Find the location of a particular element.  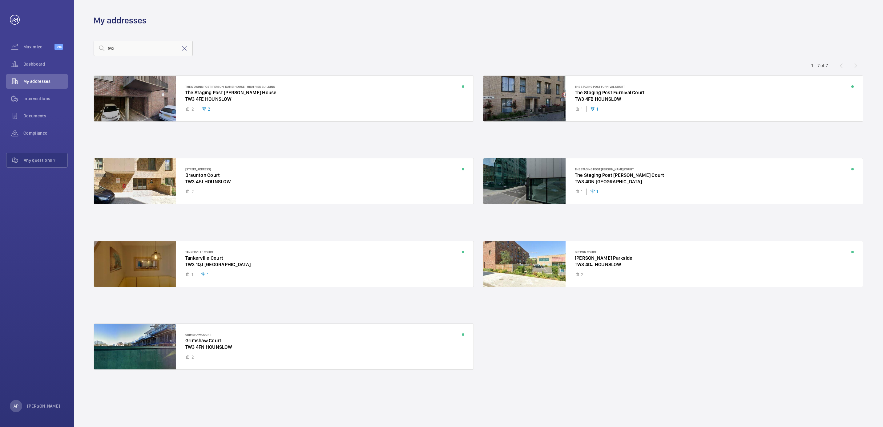

span: My addresses is located at coordinates (46, 81).